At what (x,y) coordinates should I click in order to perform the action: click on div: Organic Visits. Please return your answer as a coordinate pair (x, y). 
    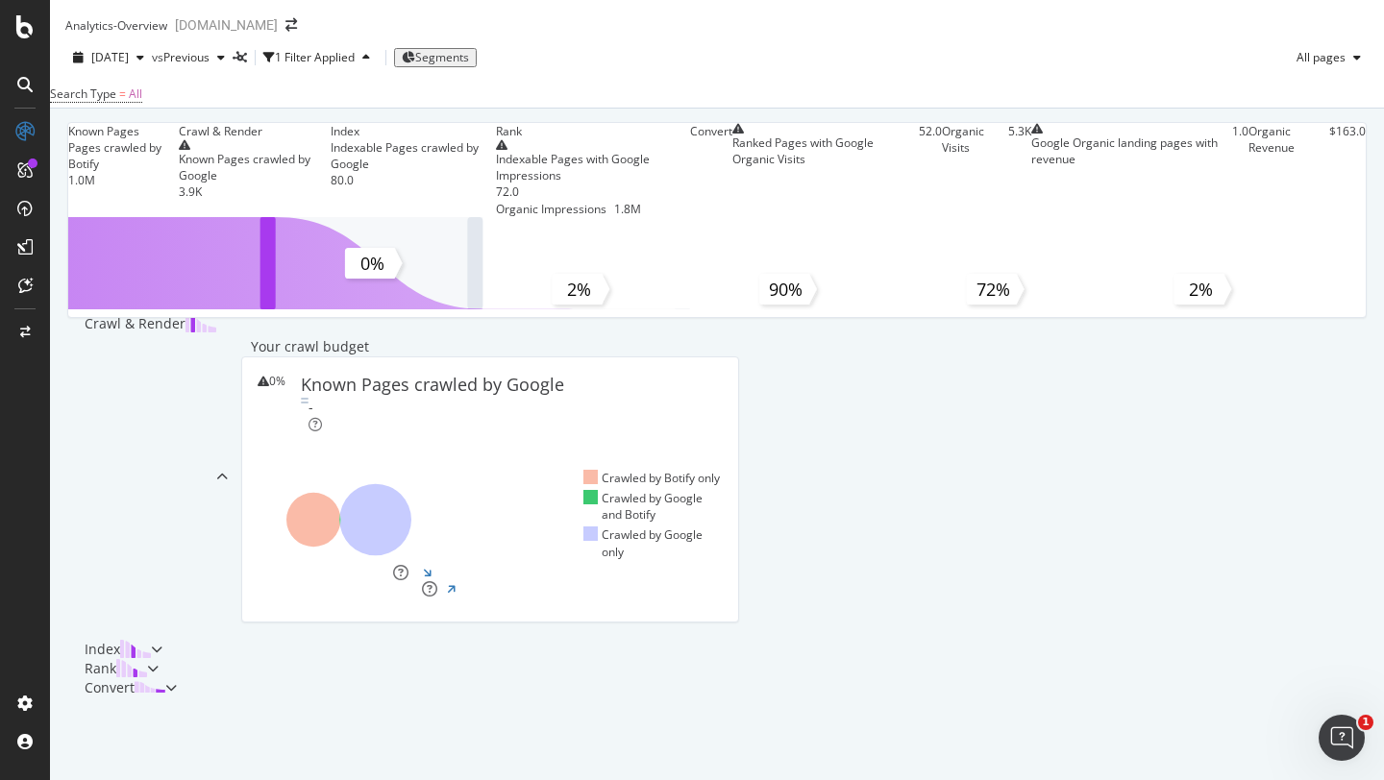
    Looking at the image, I should click on (971, 170).